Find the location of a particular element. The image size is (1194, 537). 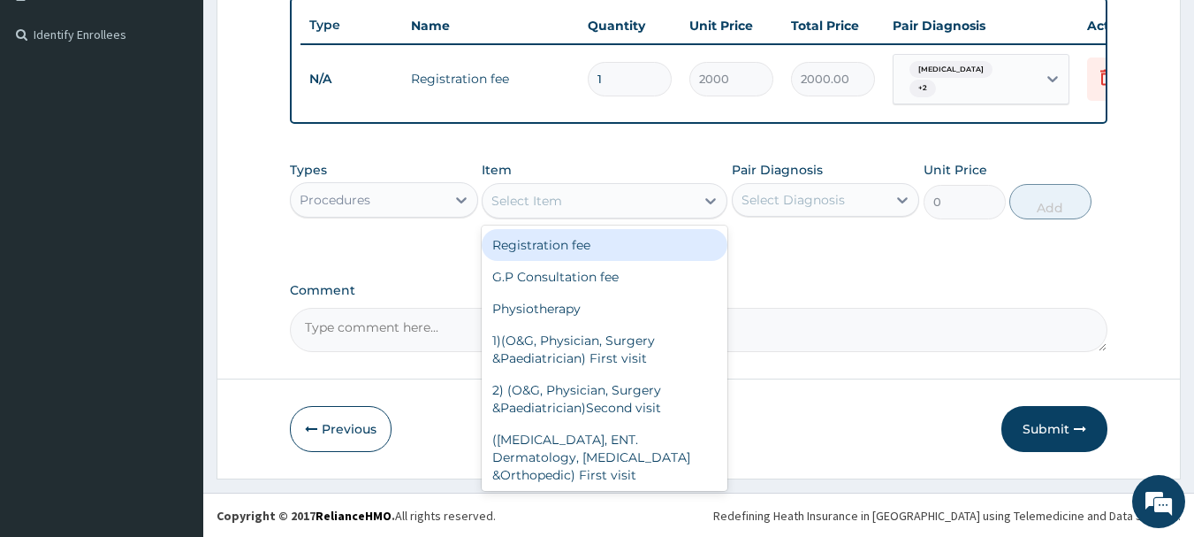

th: Total Price is located at coordinates (833, 26).